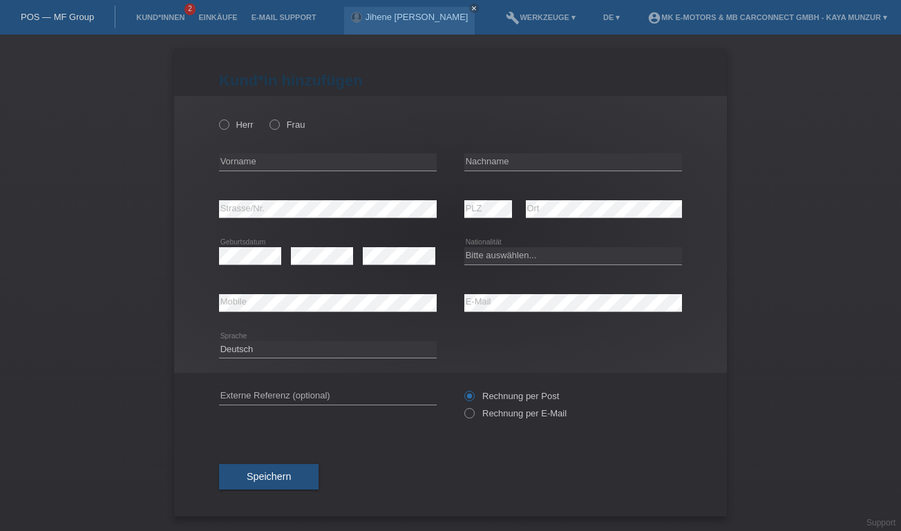  What do you see at coordinates (160, 17) in the screenshot?
I see `a: Kund*innen` at bounding box center [160, 17].